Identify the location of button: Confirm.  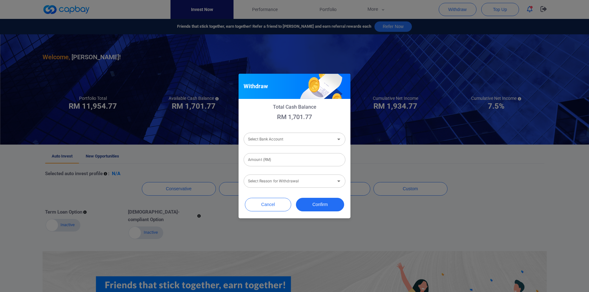
(320, 204).